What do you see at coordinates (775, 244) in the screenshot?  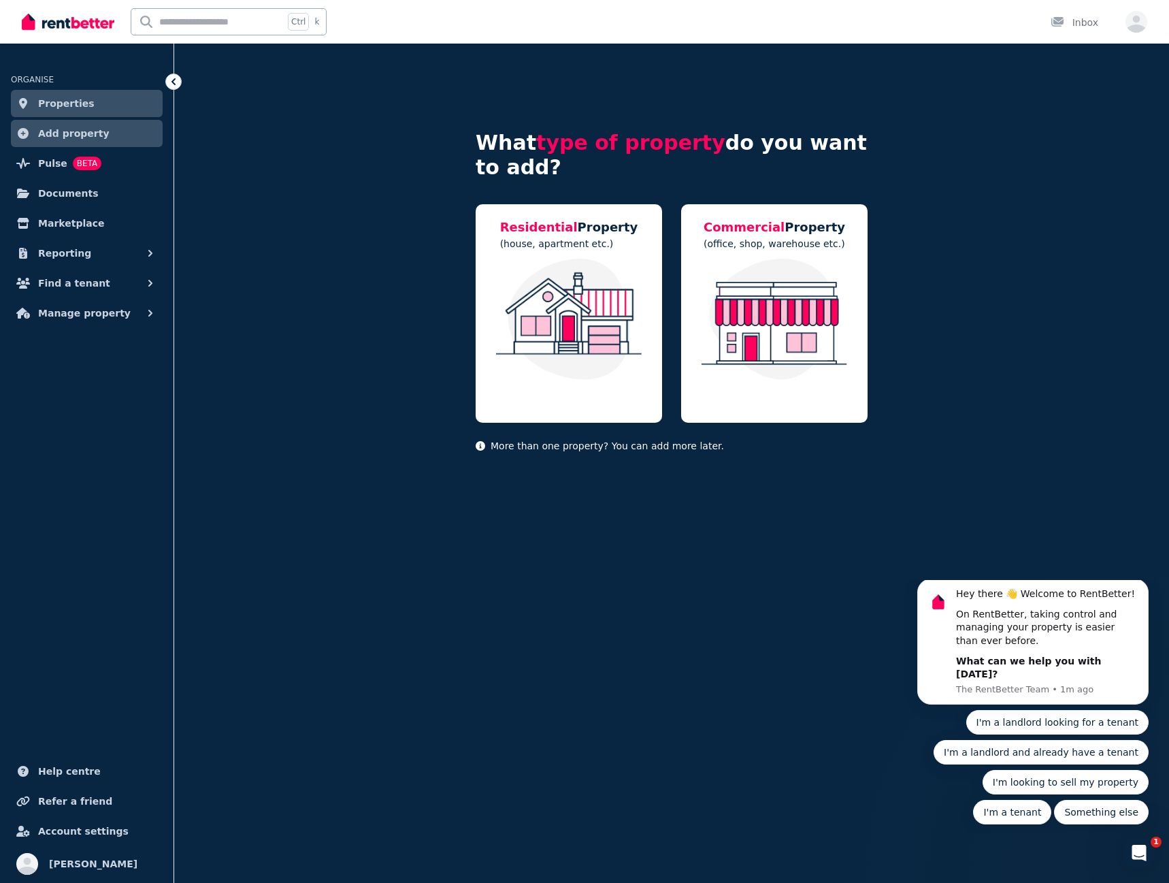 I see `p: (office, shop, warehouse etc.)` at bounding box center [775, 244].